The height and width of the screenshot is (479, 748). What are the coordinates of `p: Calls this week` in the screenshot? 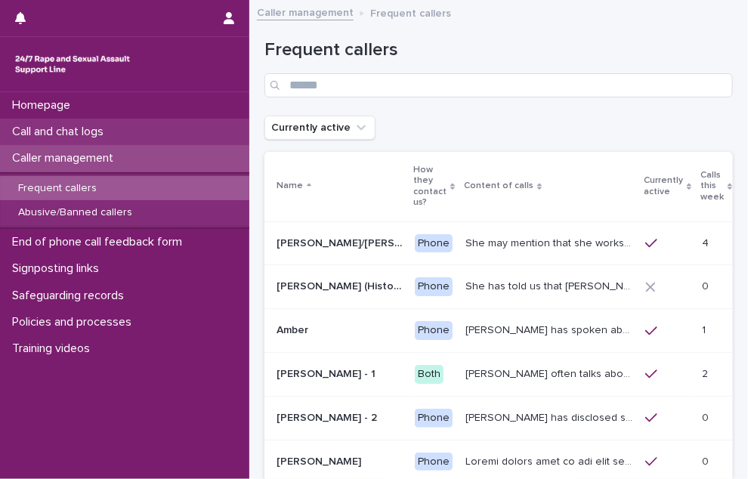 It's located at (712, 186).